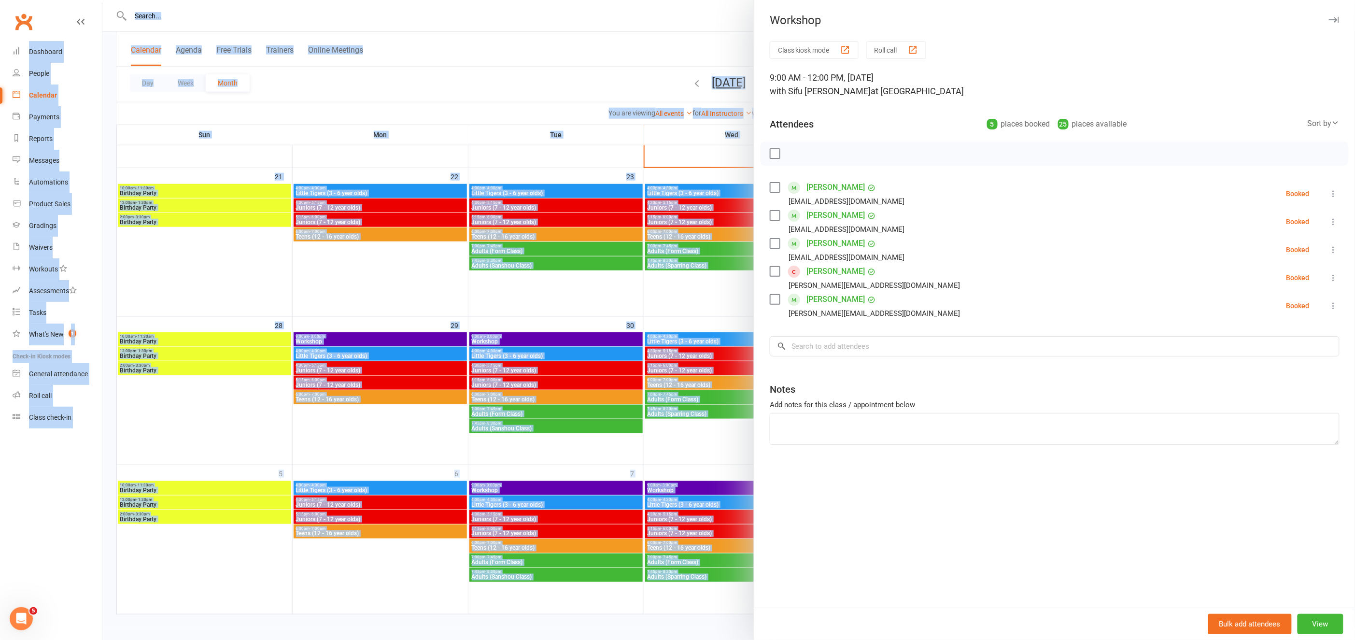 Image resolution: width=1355 pixels, height=640 pixels. I want to click on button: Class kiosk mode, so click(814, 50).